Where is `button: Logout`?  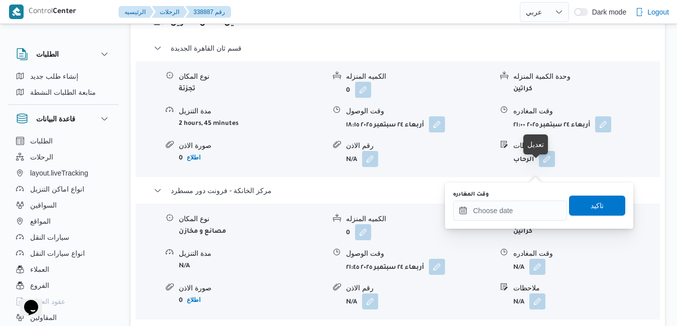
button: Logout is located at coordinates (652, 12).